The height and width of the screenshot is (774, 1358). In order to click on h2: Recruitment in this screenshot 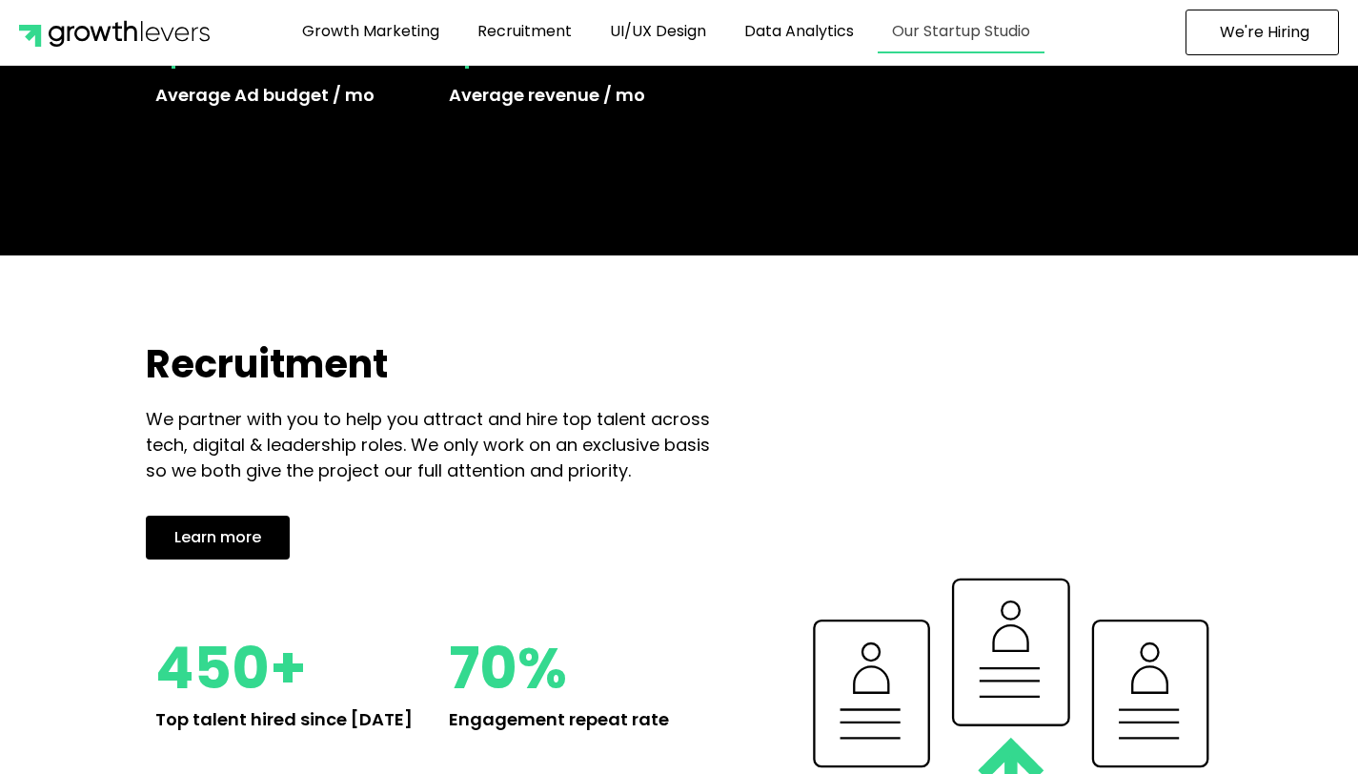, I will do `click(440, 364)`.